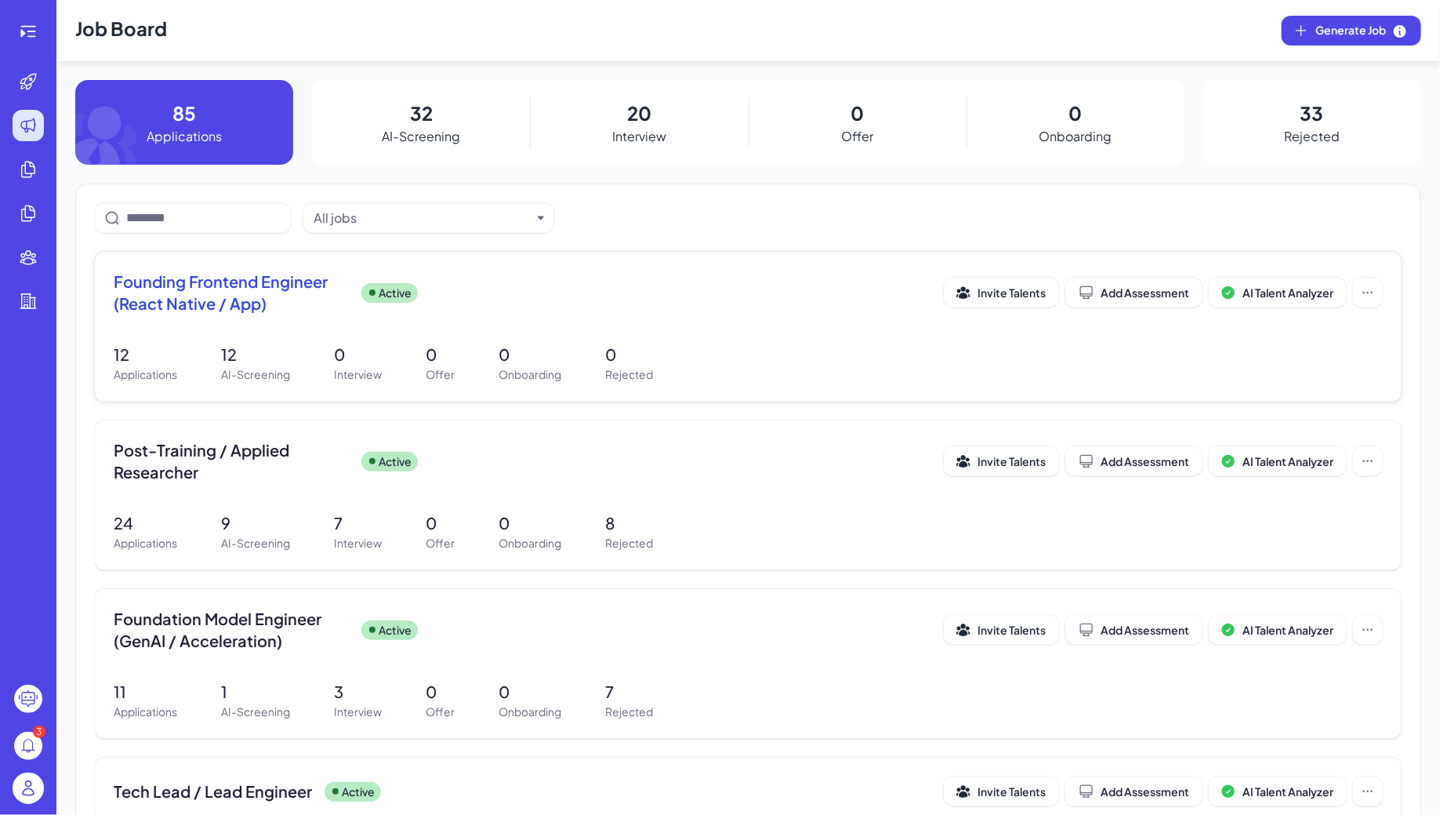  I want to click on p: 11, so click(145, 691).